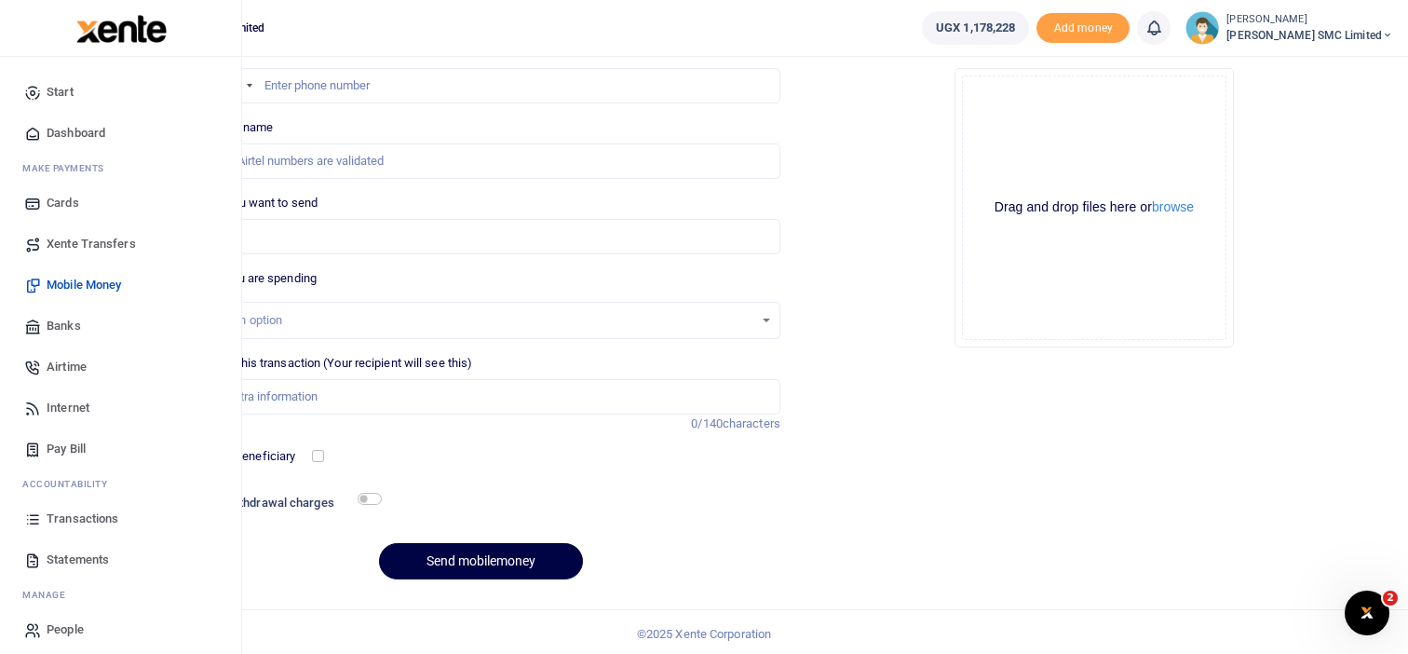 The image size is (1408, 654). Describe the element at coordinates (481, 237) in the screenshot. I see `input: UGX` at that location.